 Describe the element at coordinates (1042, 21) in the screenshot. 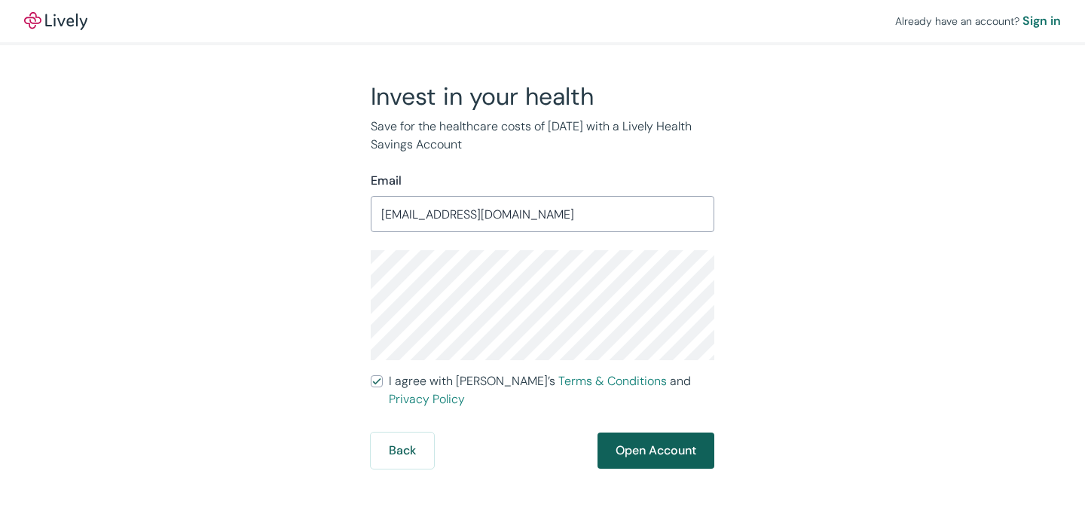

I see `div: Sign in` at that location.